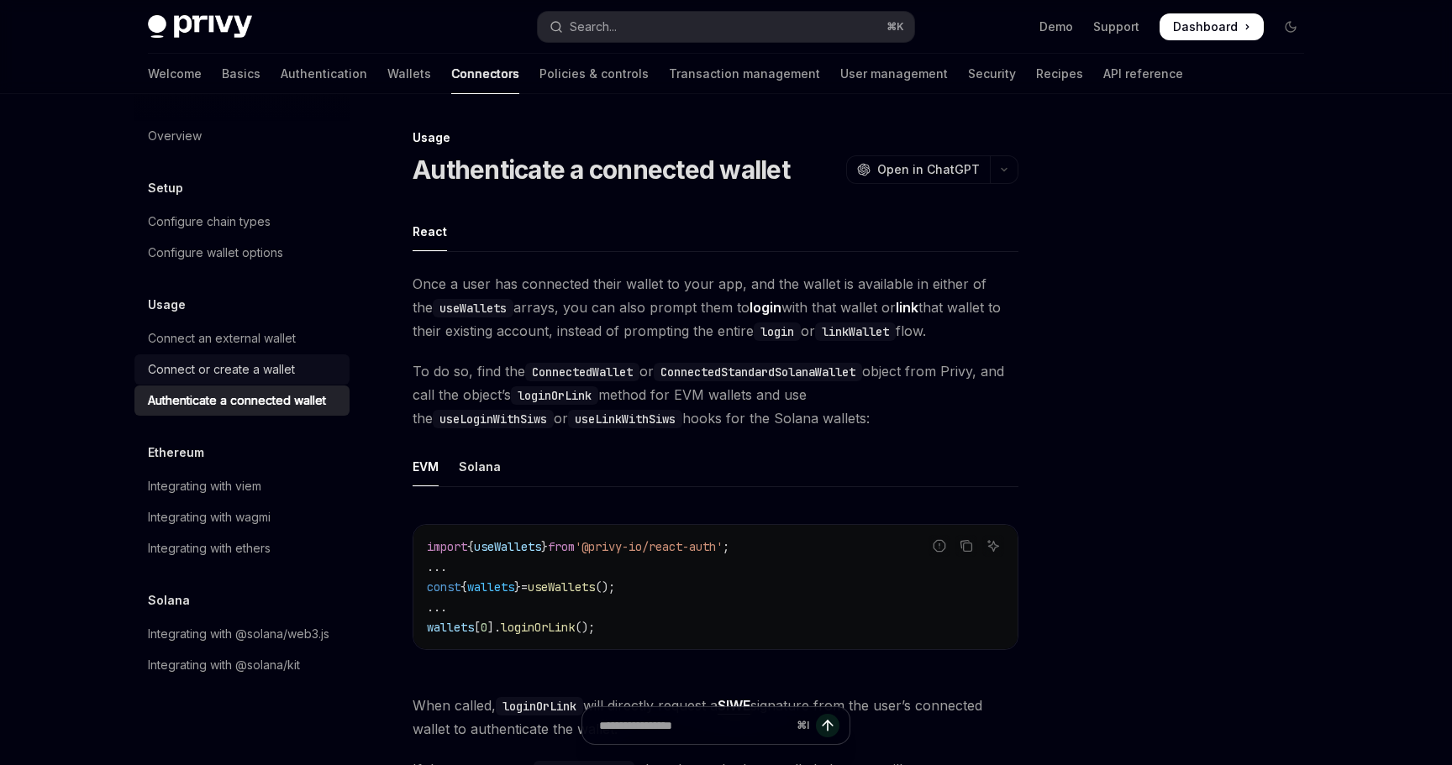 The height and width of the screenshot is (765, 1452). I want to click on span: loginOrLink, so click(538, 628).